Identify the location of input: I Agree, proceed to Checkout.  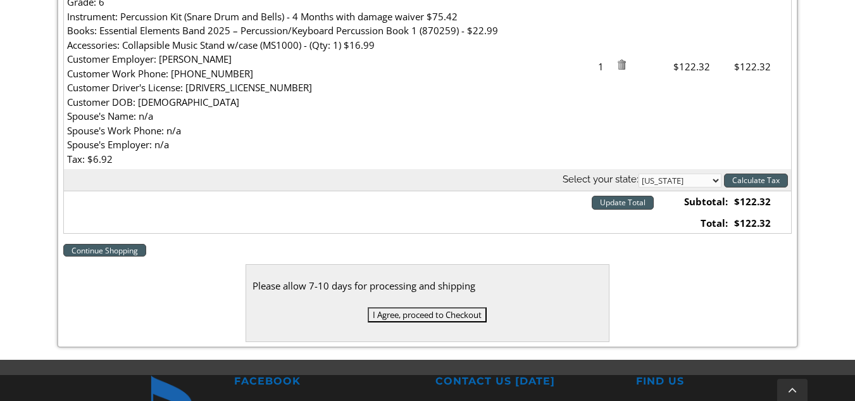
(427, 315).